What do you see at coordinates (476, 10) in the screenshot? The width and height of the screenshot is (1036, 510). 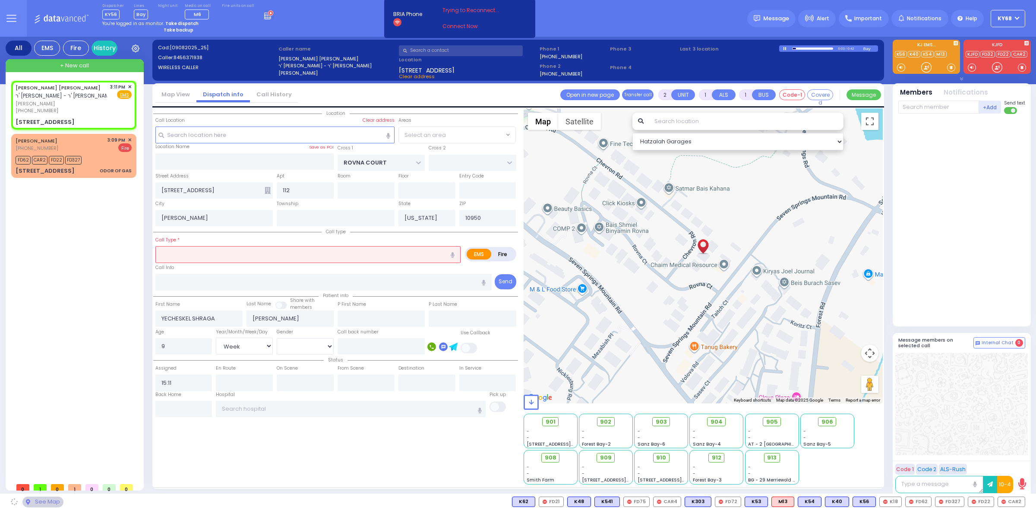 I see `span: Trying to Reconnect...` at bounding box center [476, 10].